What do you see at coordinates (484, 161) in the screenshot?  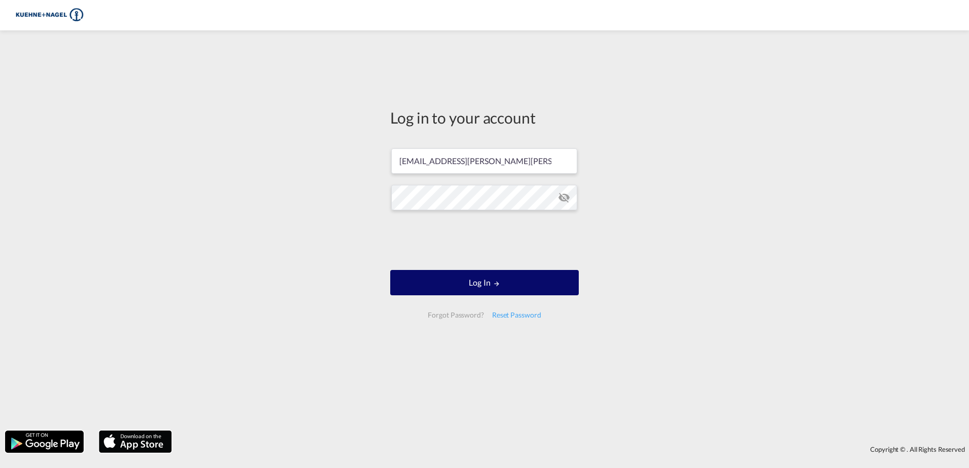 I see `input: Enter email/phone number` at bounding box center [484, 161].